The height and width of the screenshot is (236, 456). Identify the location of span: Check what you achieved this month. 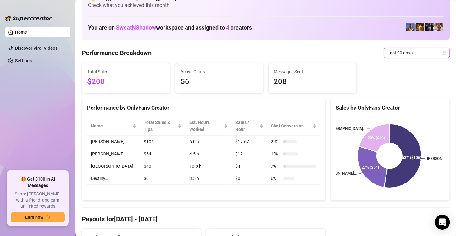
(265, 5).